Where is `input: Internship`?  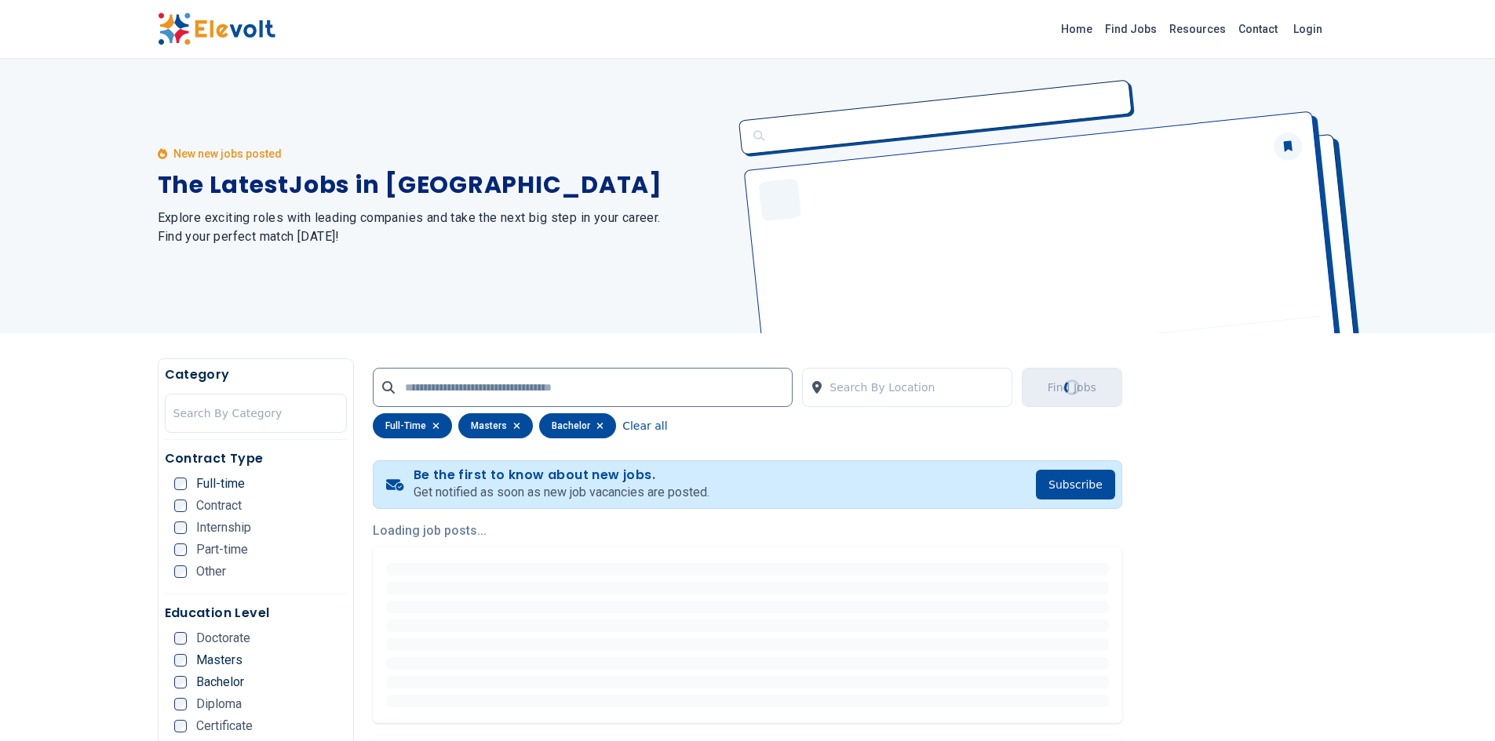 input: Internship is located at coordinates (180, 528).